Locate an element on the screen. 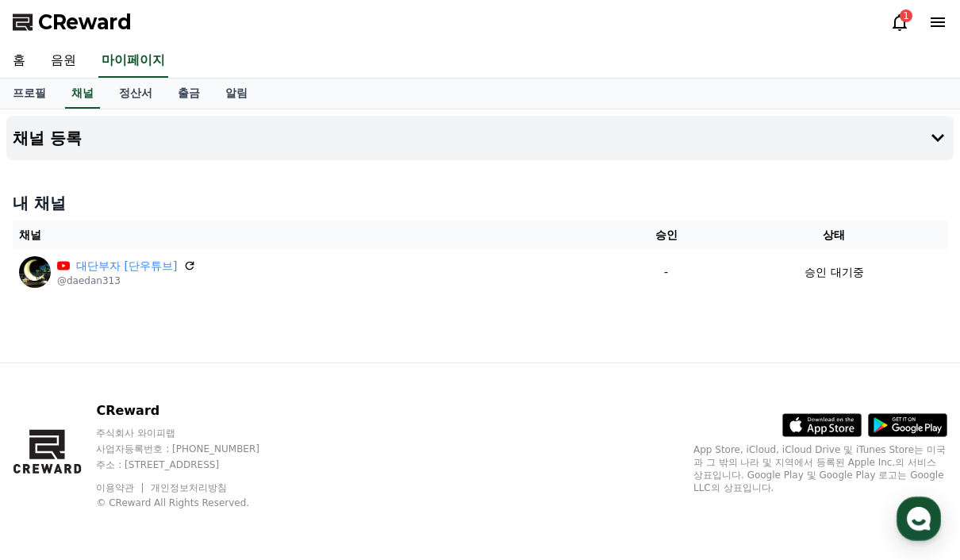 Image resolution: width=960 pixels, height=560 pixels. a: 출금 is located at coordinates (189, 94).